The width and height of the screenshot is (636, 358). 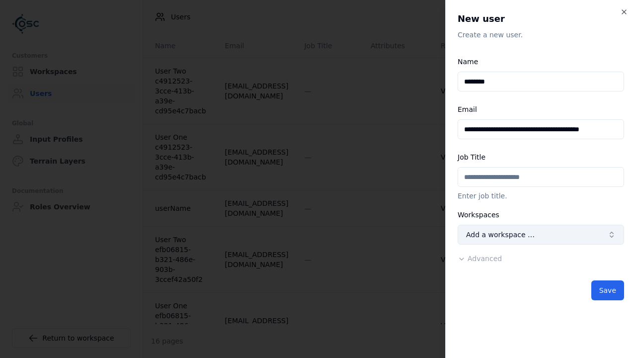 I want to click on span: Advanced, so click(x=484, y=258).